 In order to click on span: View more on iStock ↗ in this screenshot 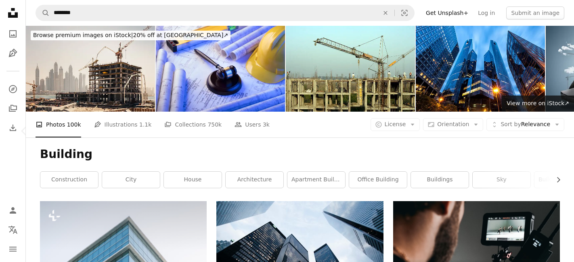, I will do `click(537, 103)`.